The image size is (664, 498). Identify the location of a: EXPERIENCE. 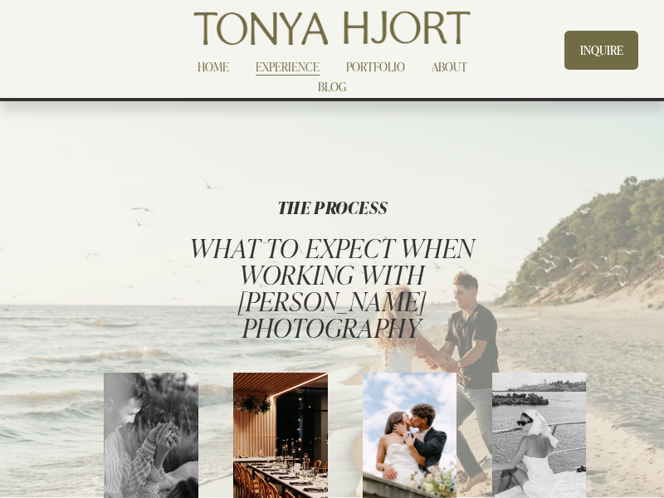
(287, 67).